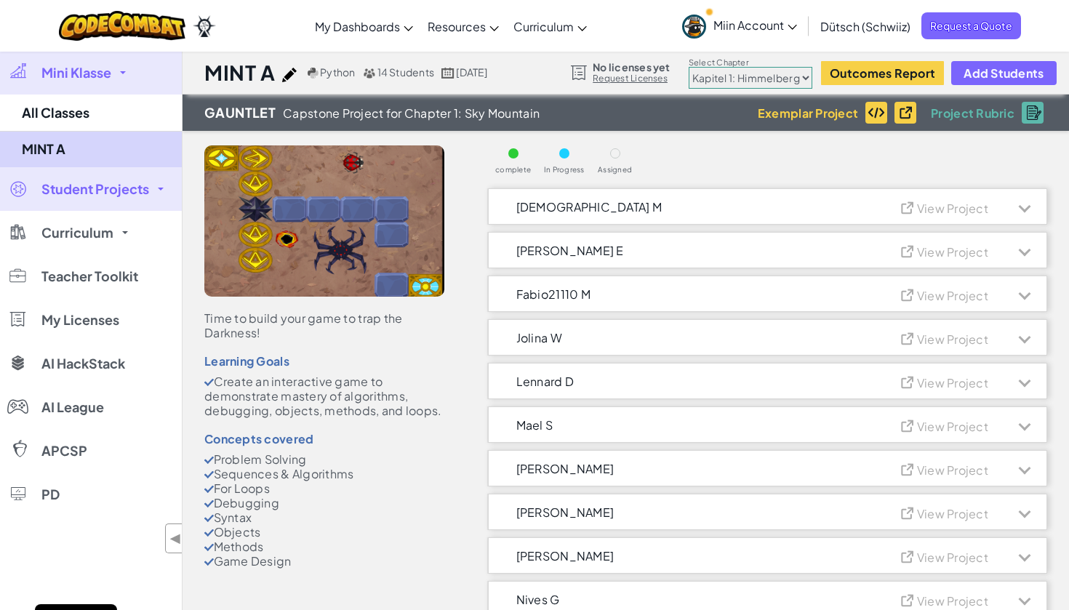 The width and height of the screenshot is (1069, 610). Describe the element at coordinates (357, 26) in the screenshot. I see `span: My Dashboards` at that location.